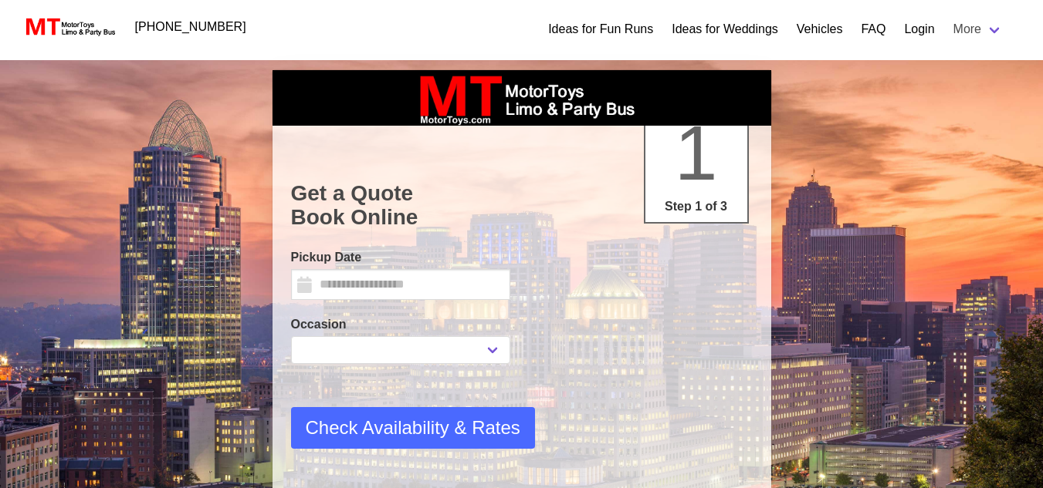  I want to click on label: Occasion, so click(401, 325).